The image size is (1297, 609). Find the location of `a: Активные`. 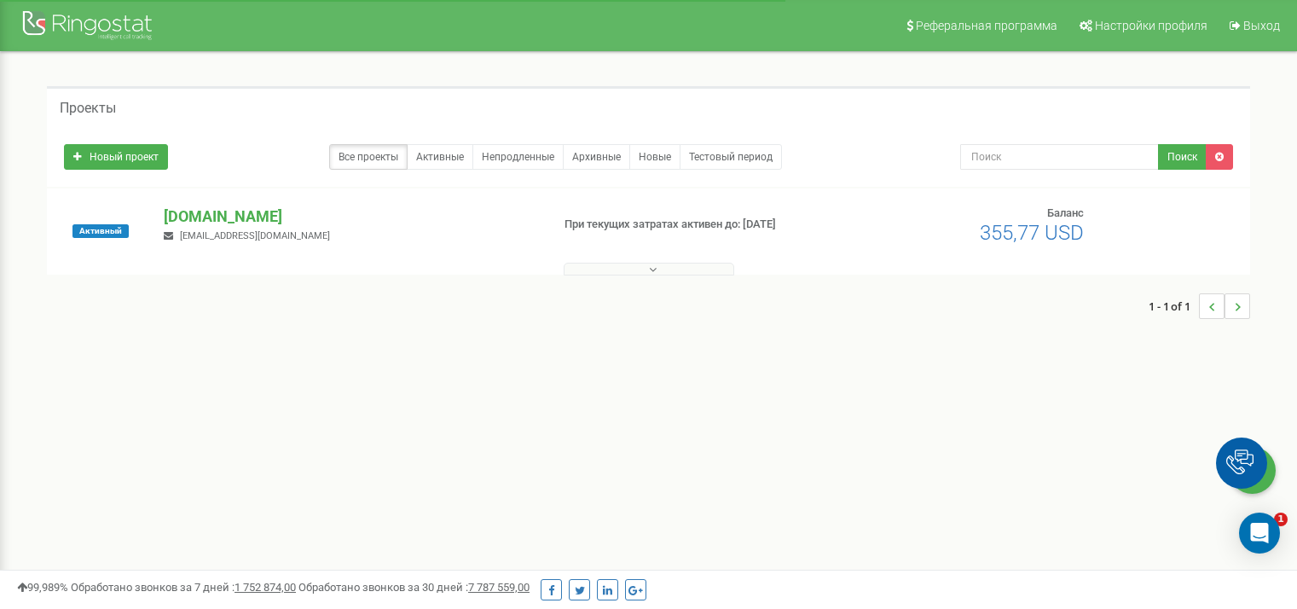

a: Активные is located at coordinates (440, 157).